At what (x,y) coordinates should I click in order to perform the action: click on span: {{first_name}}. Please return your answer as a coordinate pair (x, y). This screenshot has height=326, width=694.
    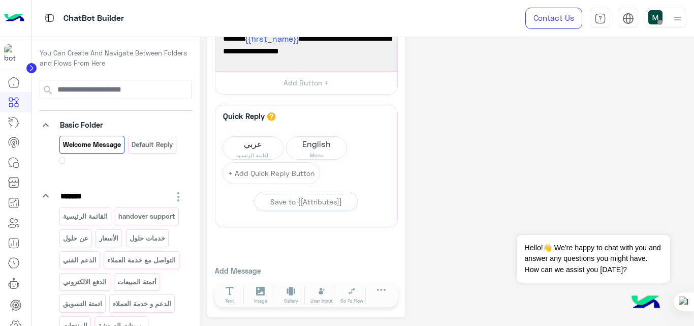
    Looking at the image, I should click on (272, 38).